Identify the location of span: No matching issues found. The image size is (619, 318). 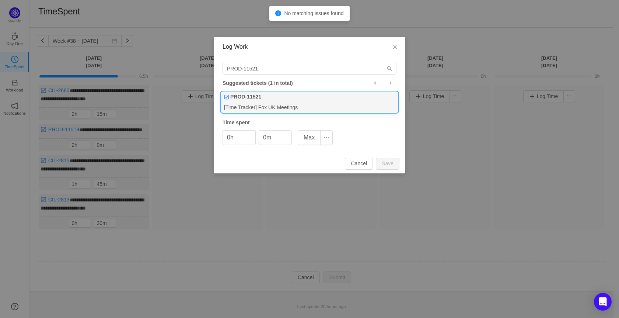
(313, 13).